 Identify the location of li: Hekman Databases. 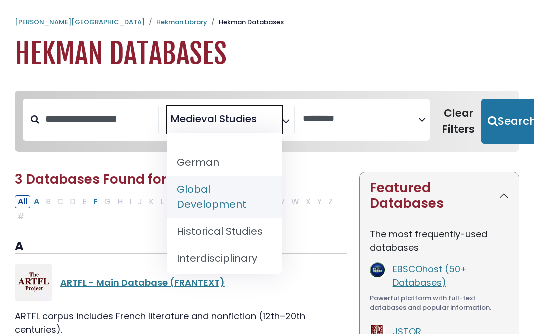
(245, 22).